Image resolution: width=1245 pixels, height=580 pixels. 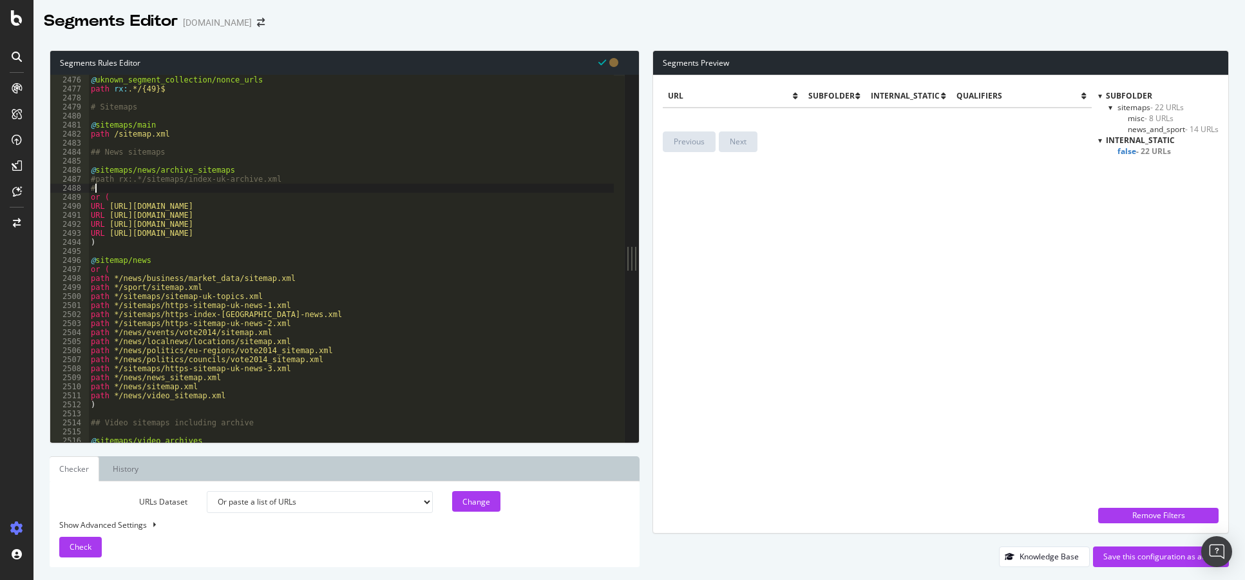 I want to click on div: arrow-right-arrow-left, so click(x=261, y=23).